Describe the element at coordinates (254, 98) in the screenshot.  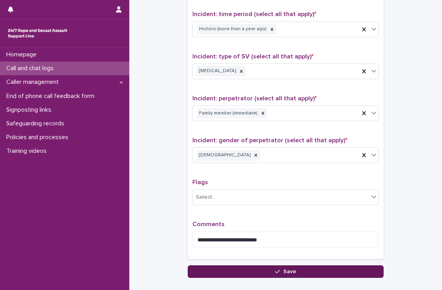
I see `span: Incident: perpetrator (select all that apply)` at that location.